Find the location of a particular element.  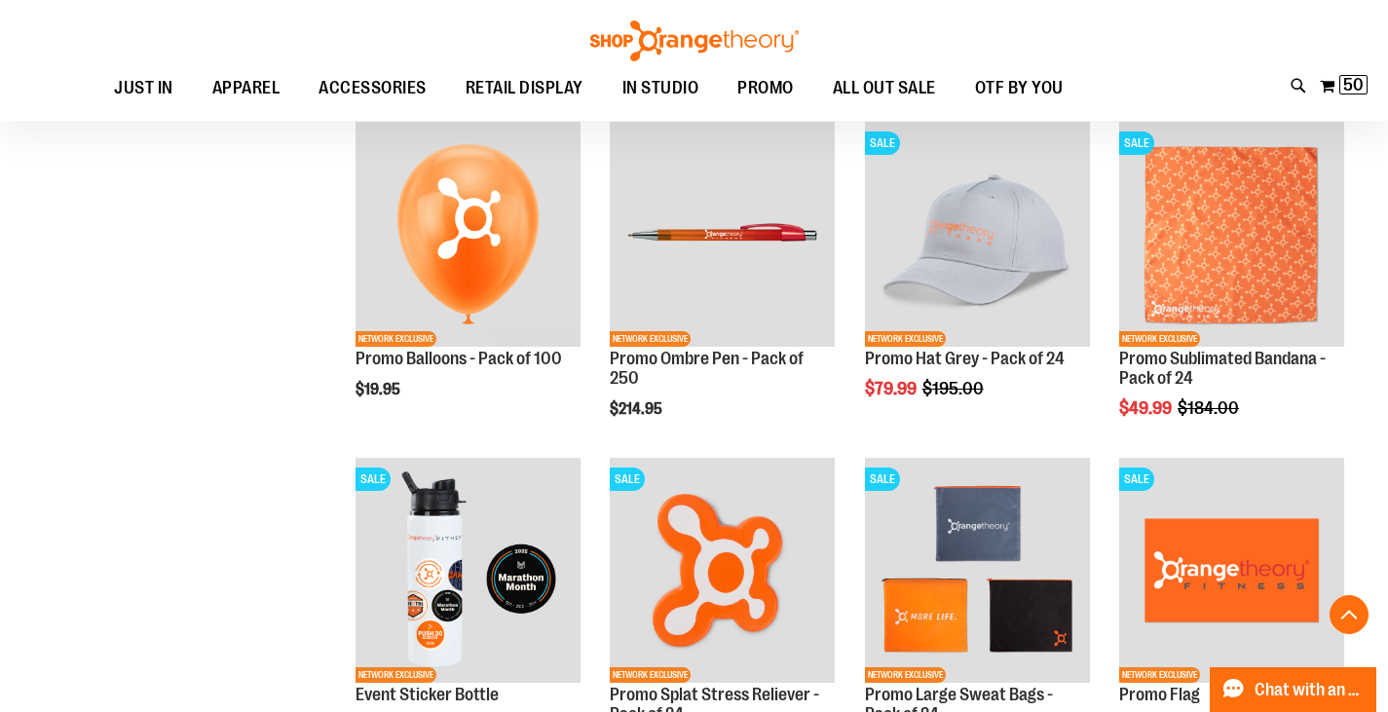

img: Product image for Promo Ombre Pen Red - Pack of 250 is located at coordinates (722, 234).